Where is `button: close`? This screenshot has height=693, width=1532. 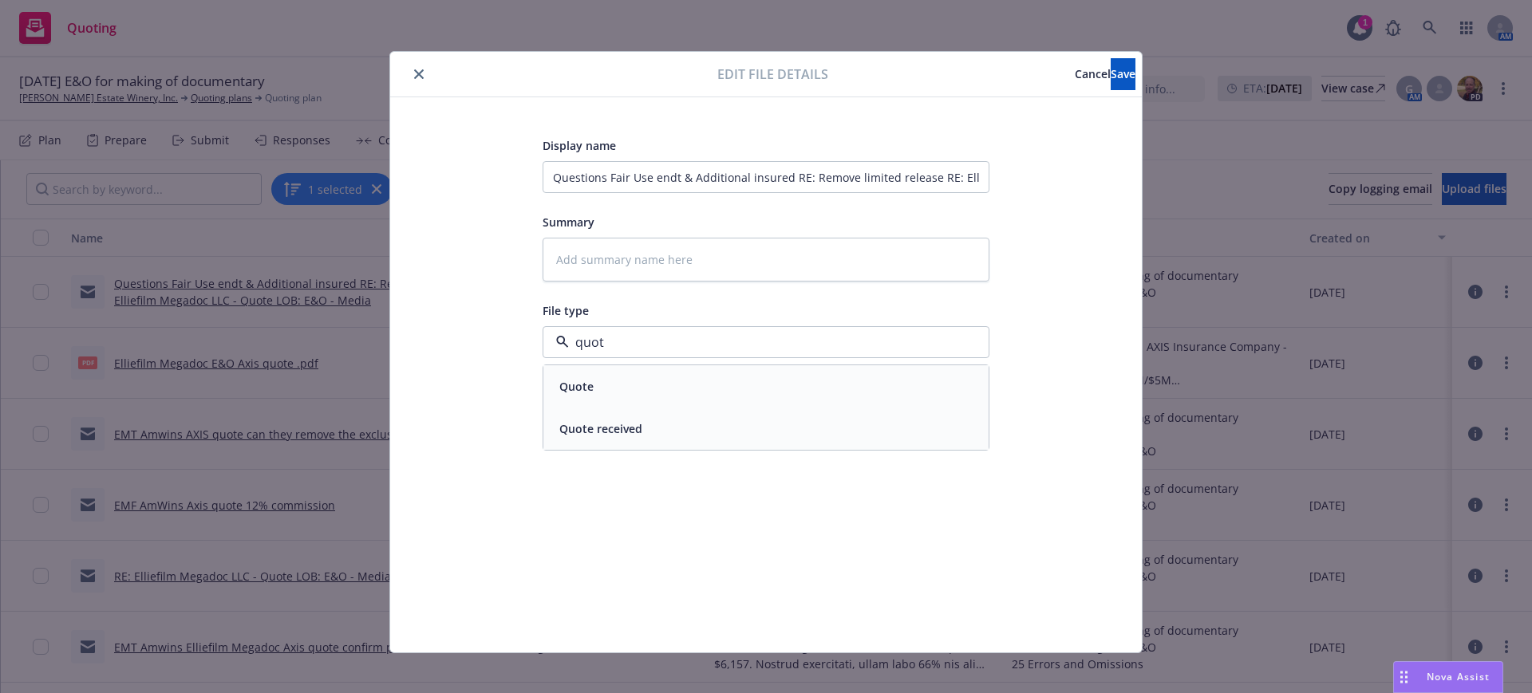 button: close is located at coordinates (419, 74).